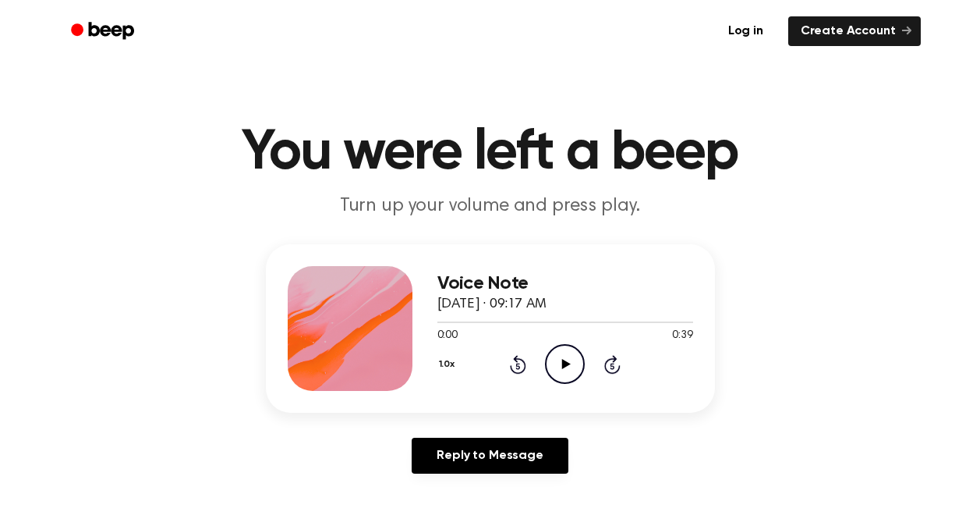  What do you see at coordinates (565, 283) in the screenshot?
I see `h3: Voice Note` at bounding box center [565, 283].